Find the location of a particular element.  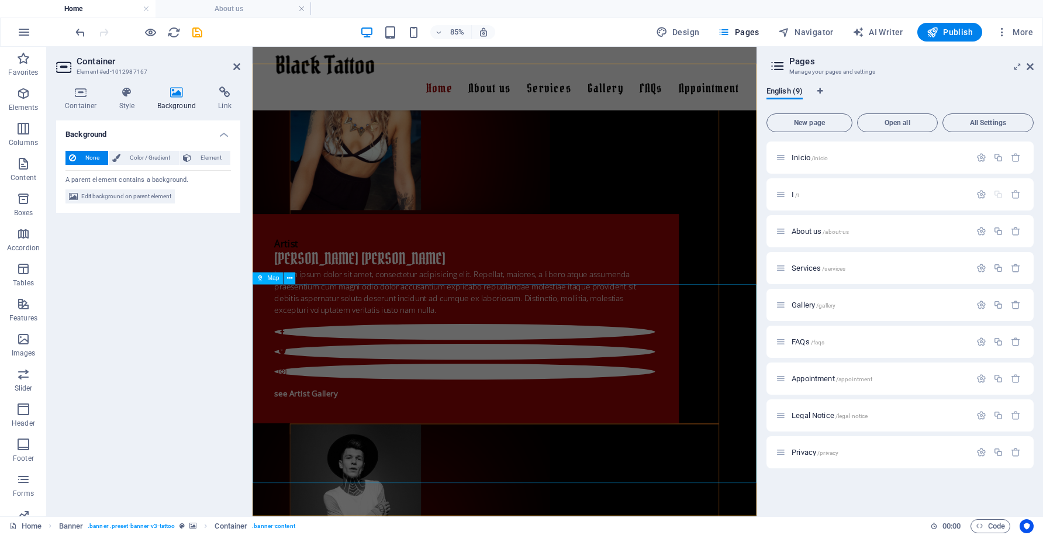

a: Click to cancel selection. Double-click to open Pages is located at coordinates (25, 526).